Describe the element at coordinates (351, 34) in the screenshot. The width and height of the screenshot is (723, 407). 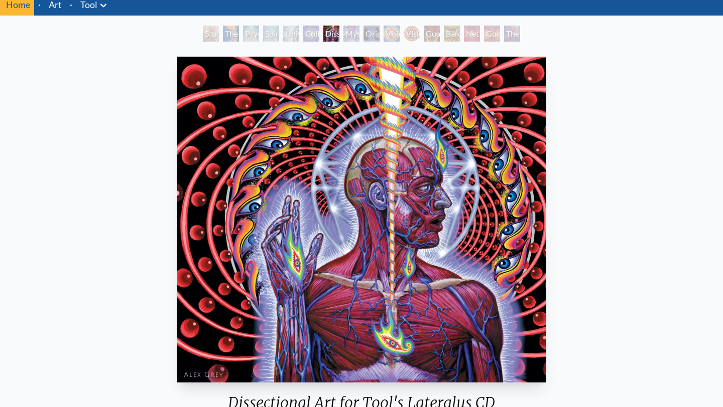
I see `div: Mystic Eye` at that location.